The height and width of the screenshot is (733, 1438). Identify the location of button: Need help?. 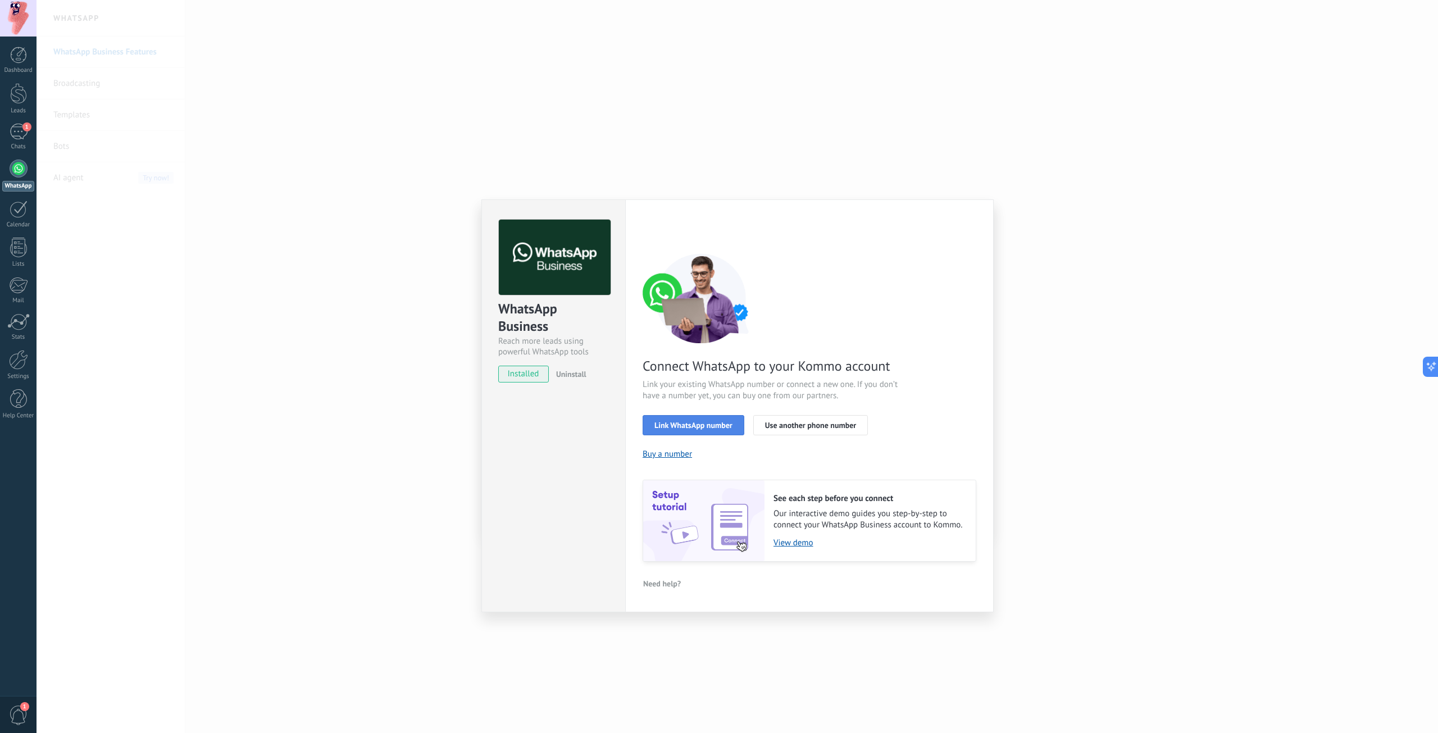
(662, 584).